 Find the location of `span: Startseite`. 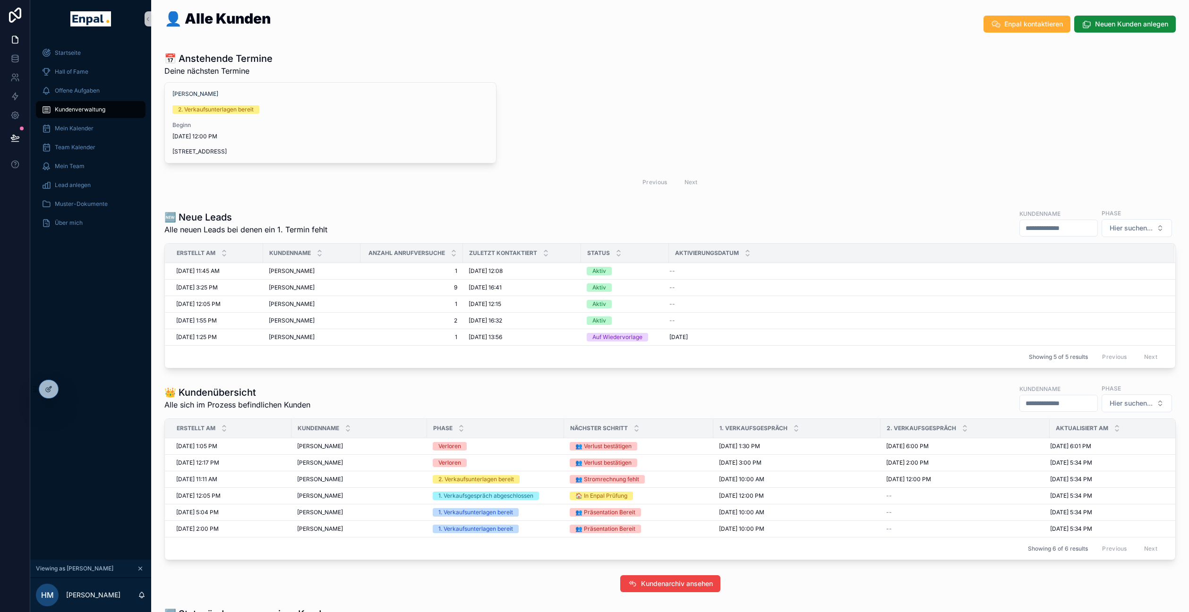

span: Startseite is located at coordinates (68, 53).